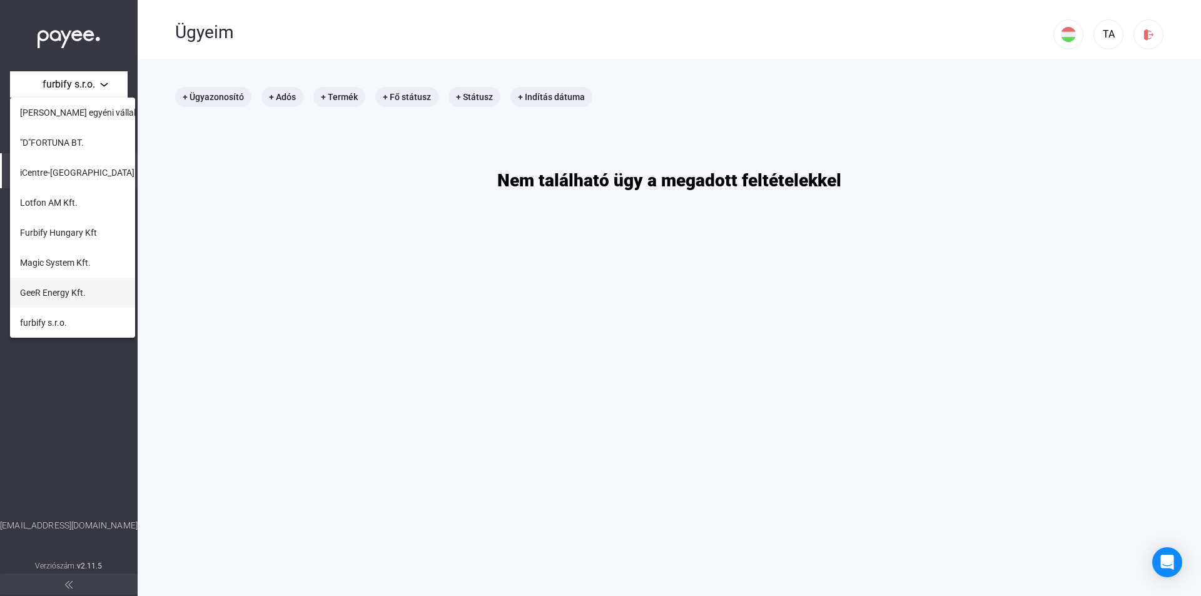  What do you see at coordinates (52, 143) in the screenshot?
I see `span: "D"FORTUNA BT.` at bounding box center [52, 143].